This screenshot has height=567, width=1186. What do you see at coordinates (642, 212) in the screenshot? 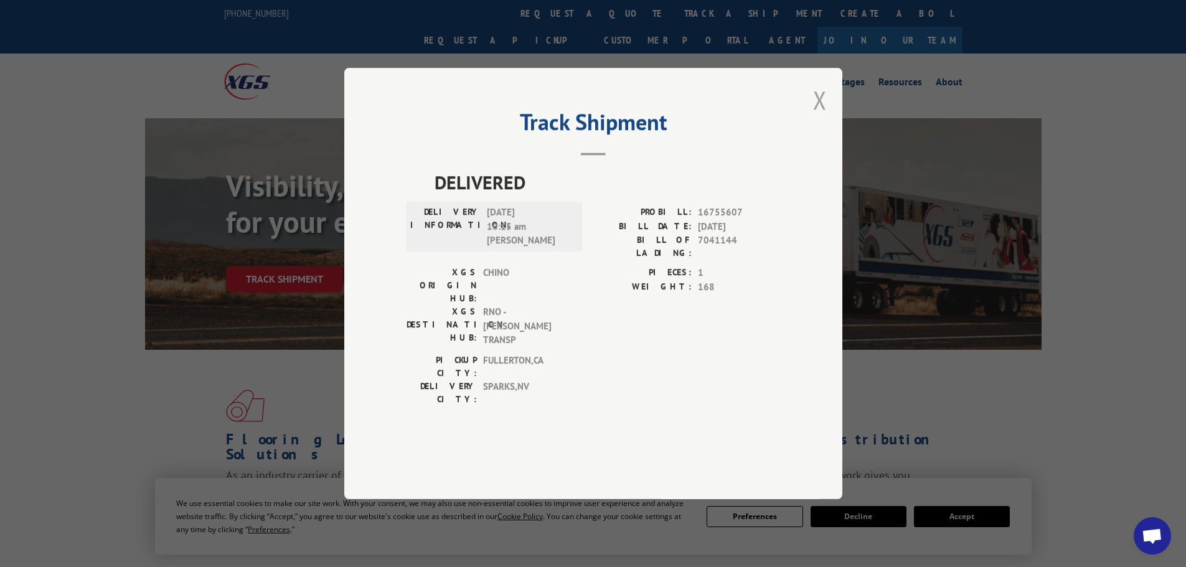
I see `label: PROBILL:` at bounding box center [642, 212].